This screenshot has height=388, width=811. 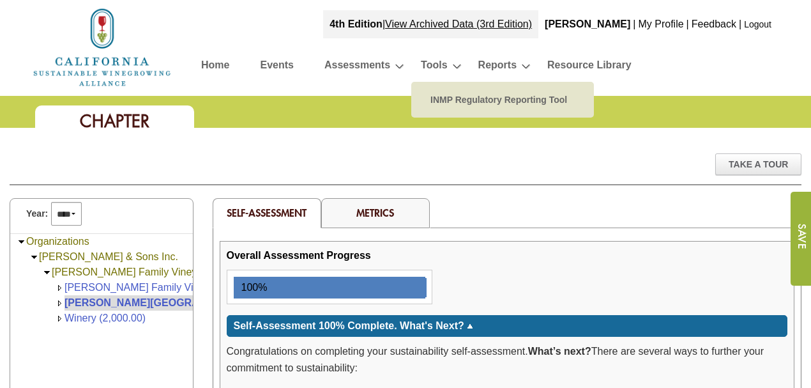 What do you see at coordinates (105, 317) in the screenshot?
I see `a: Winery (2,000.00)` at bounding box center [105, 317].